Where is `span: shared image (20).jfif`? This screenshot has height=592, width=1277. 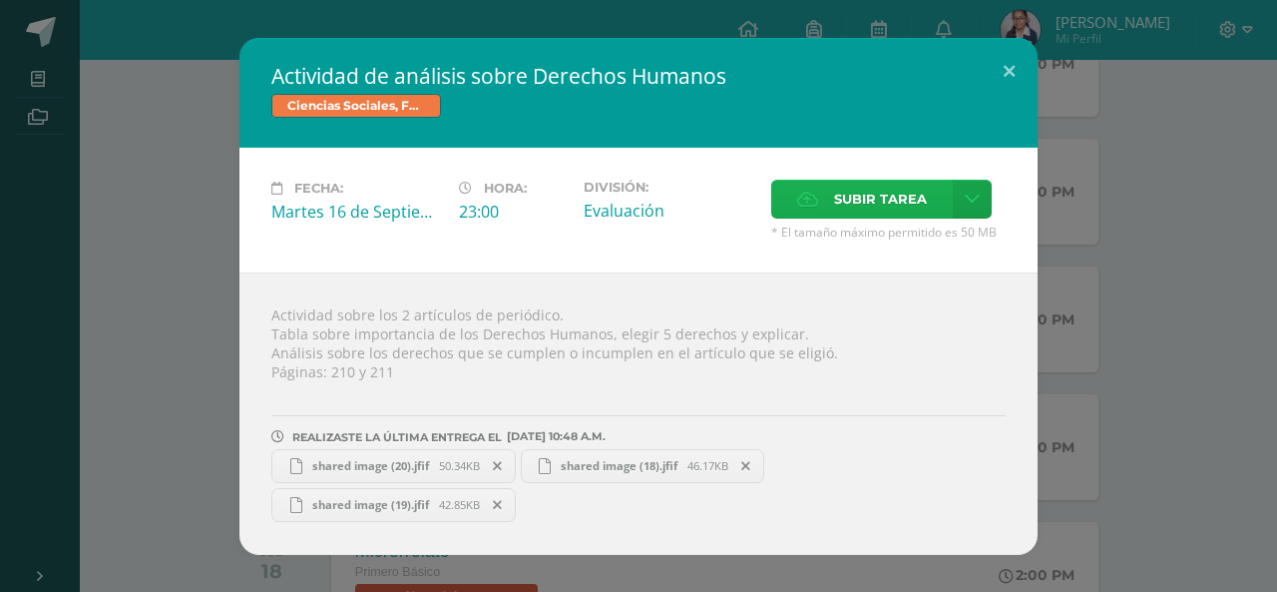
span: shared image (20).jfif is located at coordinates (370, 465).